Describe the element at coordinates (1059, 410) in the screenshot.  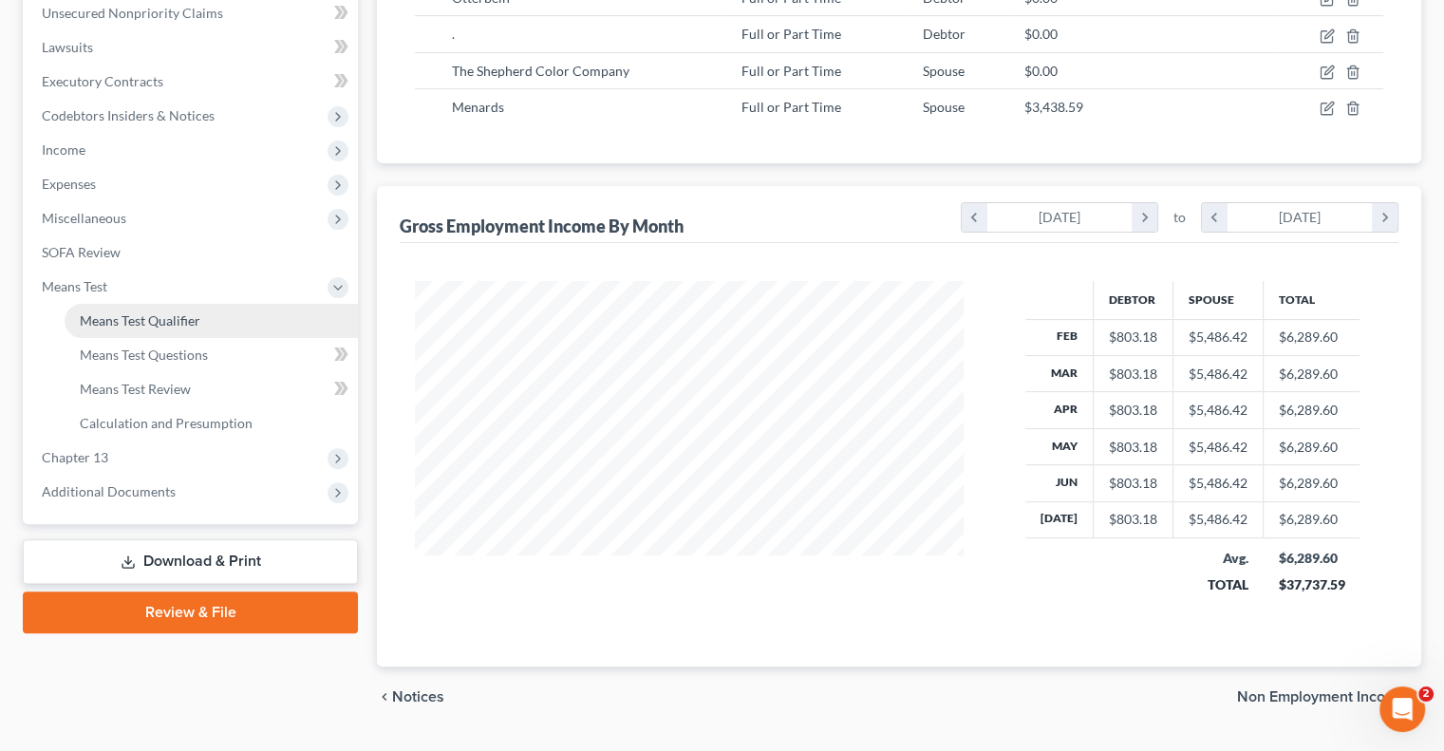
I see `th: Apr` at that location.